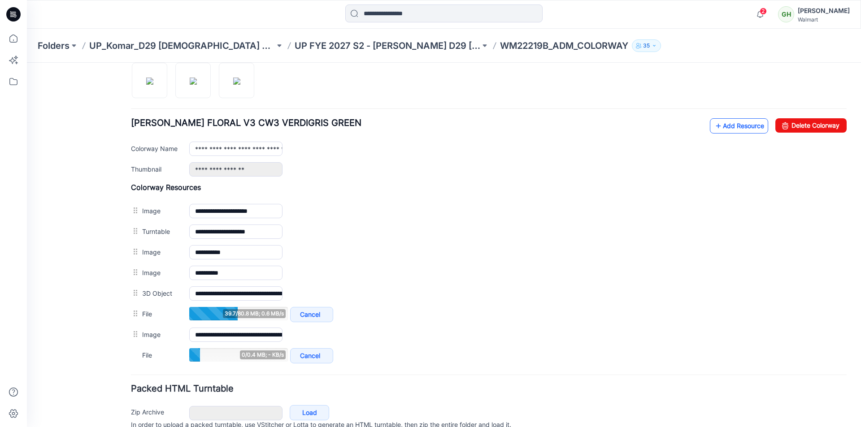 The height and width of the screenshot is (427, 861). I want to click on p: In order to upload a packed turntable, use VStitcher or Lotta to generate an HTML turntable, then..., so click(462, 371).